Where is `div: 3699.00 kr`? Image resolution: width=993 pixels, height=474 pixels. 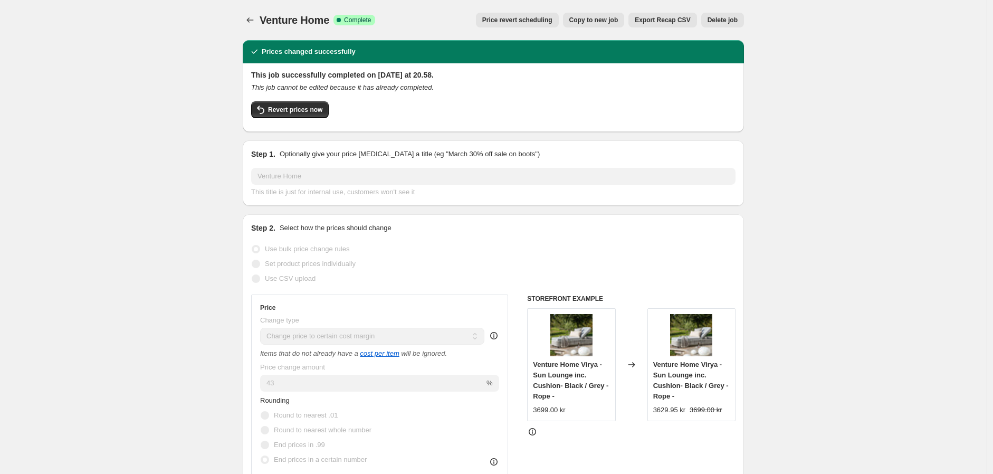 div: 3699.00 kr is located at coordinates (549, 410).